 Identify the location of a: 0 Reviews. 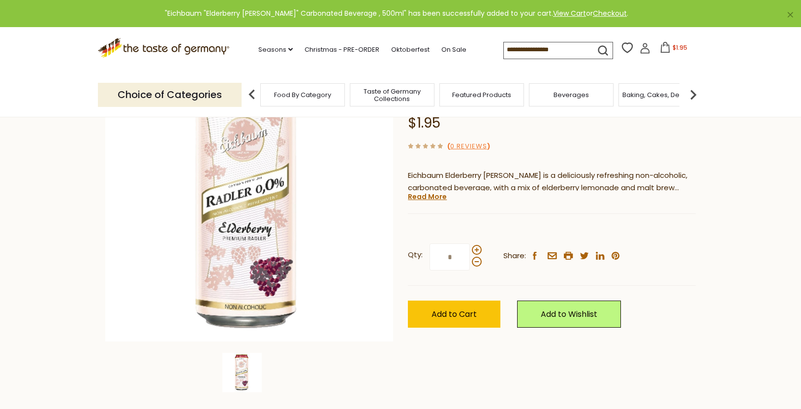
(469, 146).